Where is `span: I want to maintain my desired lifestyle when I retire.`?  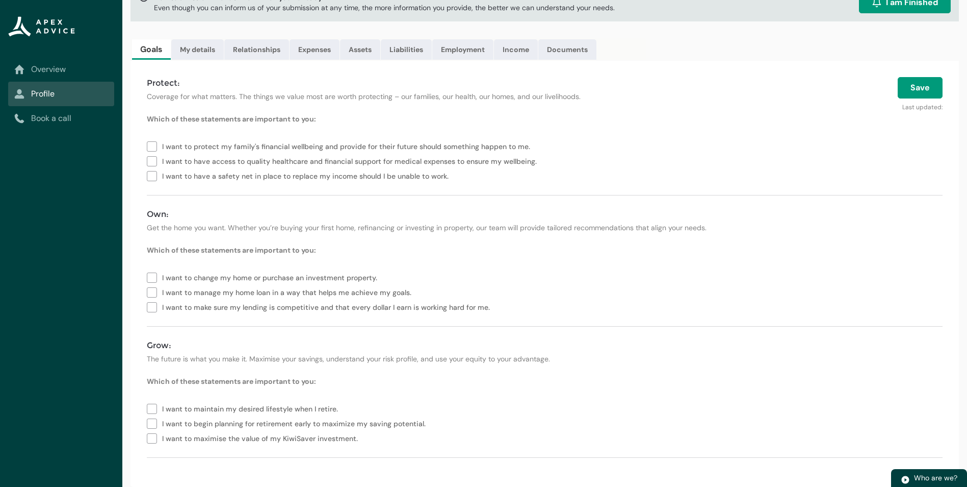
span: I want to maintain my desired lifestyle when I retire. is located at coordinates (252, 407).